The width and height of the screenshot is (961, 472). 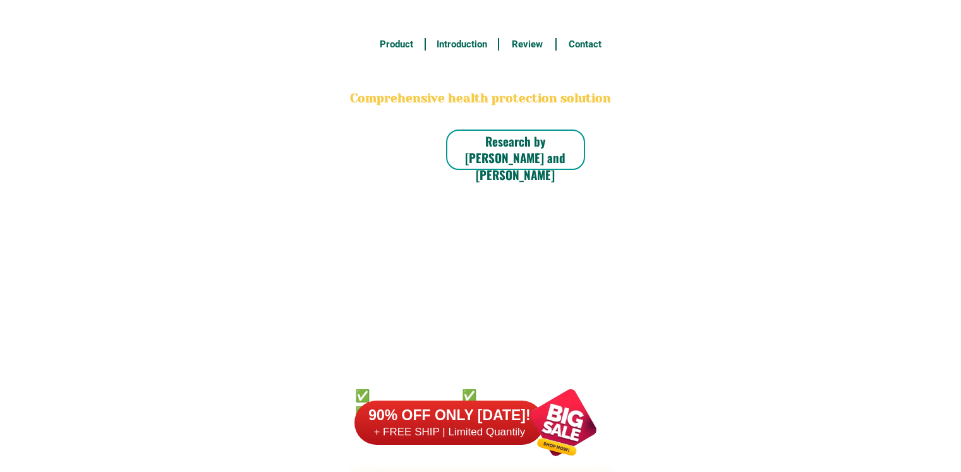 I want to click on h6: Review, so click(x=527, y=44).